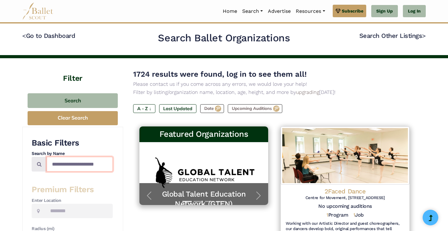 Image resolution: width=448 pixels, height=231 pixels. I want to click on a: upgrading, so click(307, 92).